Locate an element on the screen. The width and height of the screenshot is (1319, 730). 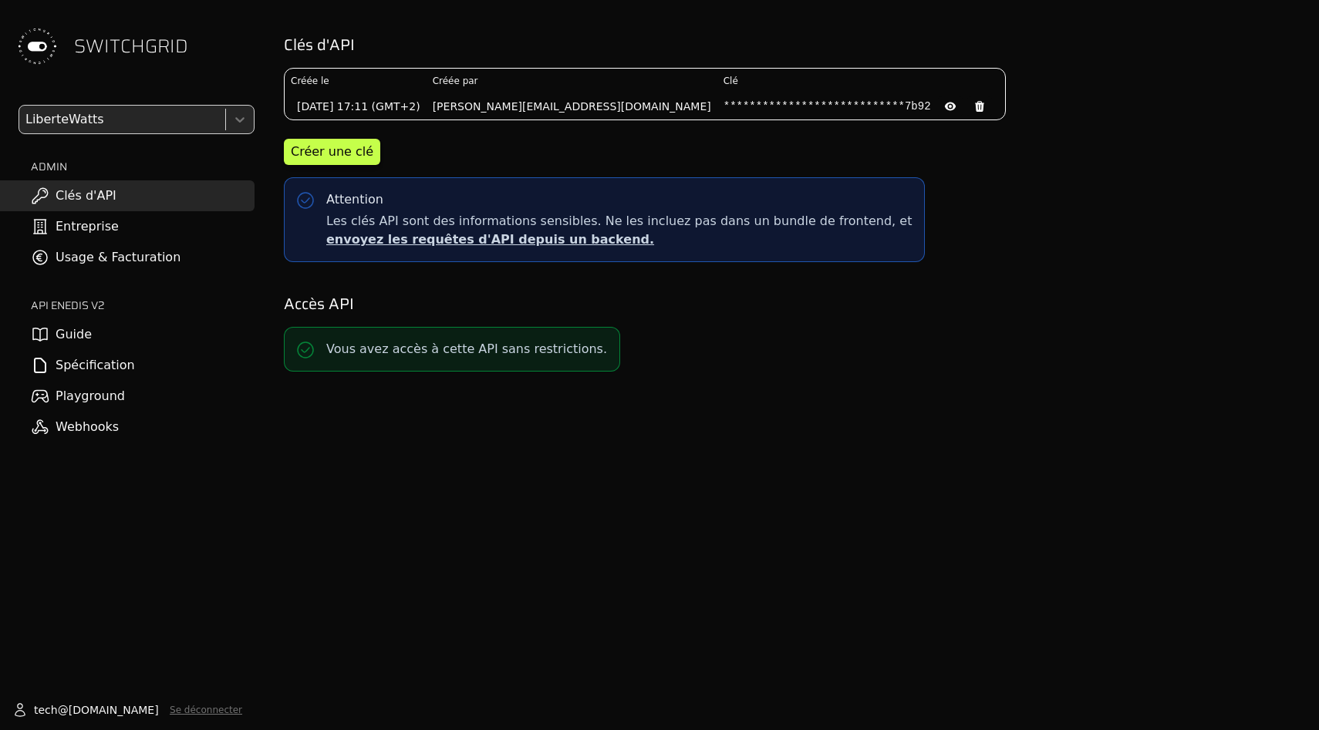
th: Créée par is located at coordinates (572, 81).